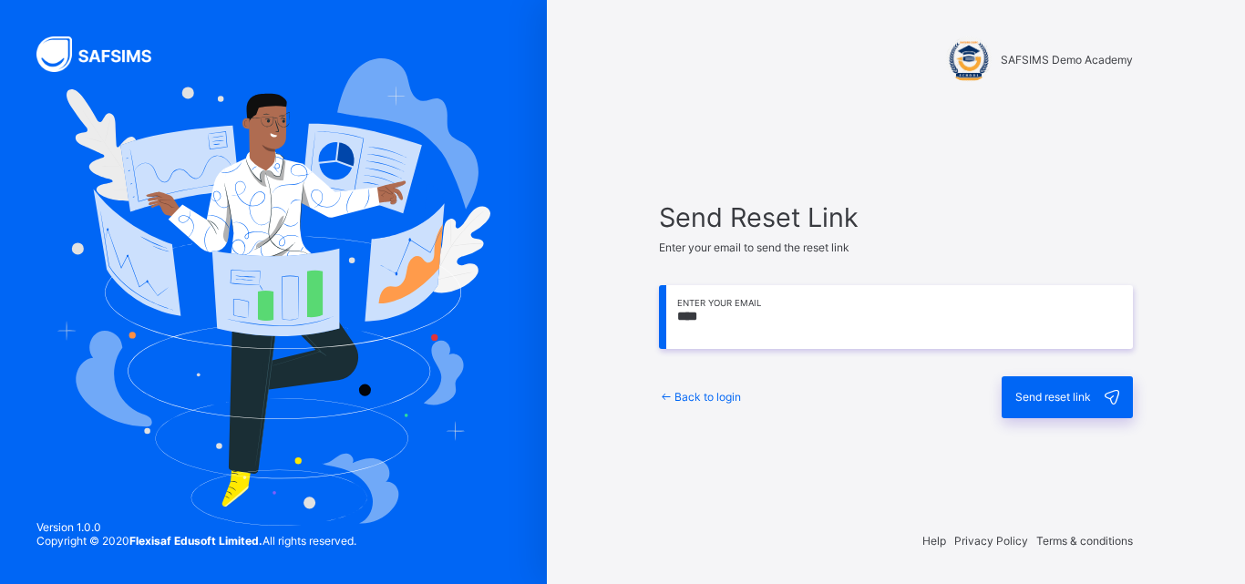 The width and height of the screenshot is (1245, 584). Describe the element at coordinates (1053, 396) in the screenshot. I see `span: Send reset link` at that location.